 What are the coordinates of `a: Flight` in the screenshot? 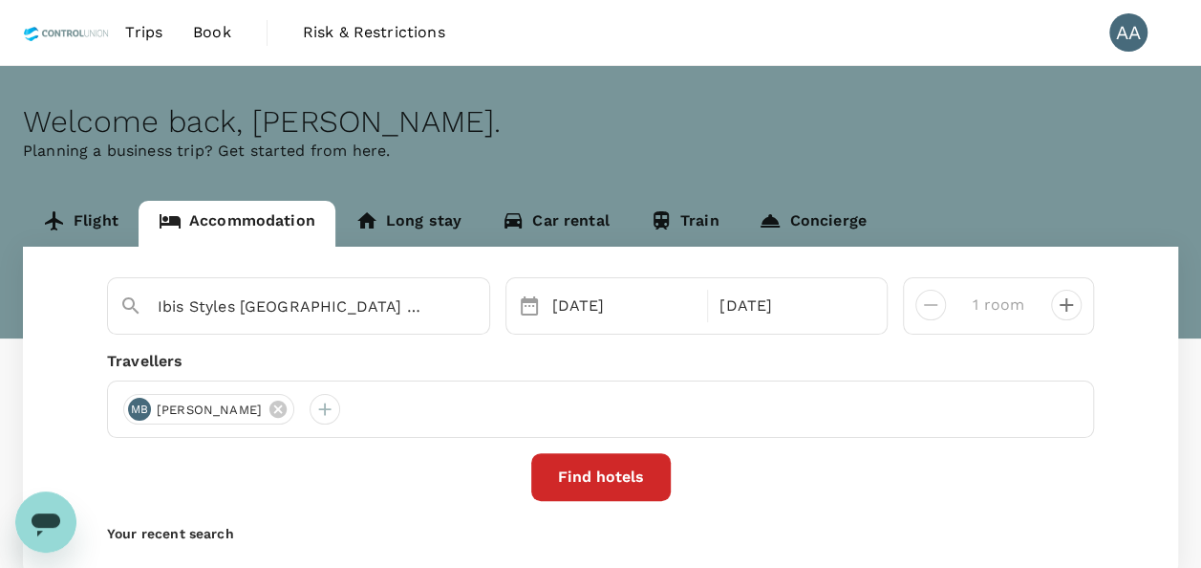 It's located at (80, 224).